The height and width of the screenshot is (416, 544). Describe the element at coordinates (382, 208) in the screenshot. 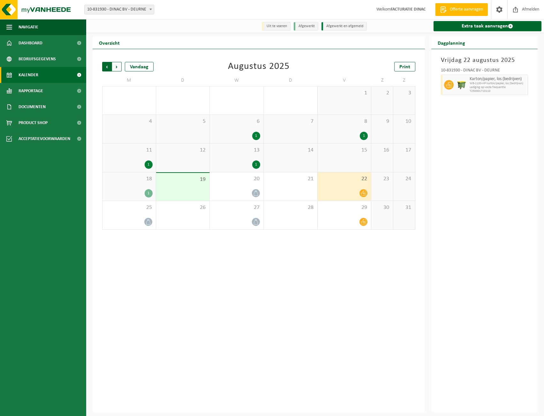

I see `span: 30` at that location.